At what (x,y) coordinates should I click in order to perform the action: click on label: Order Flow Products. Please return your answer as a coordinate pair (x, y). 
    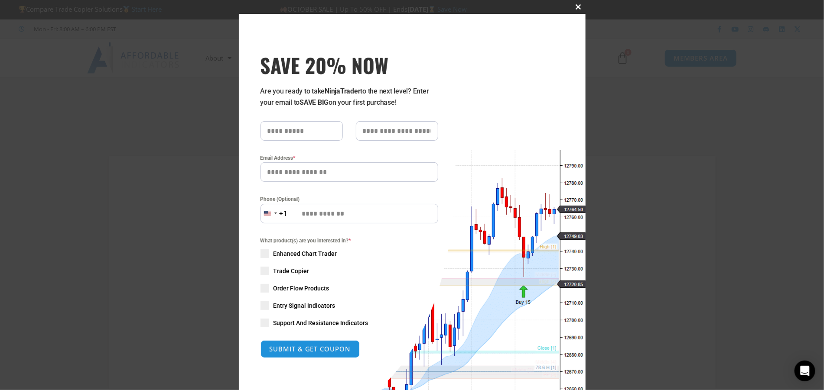
    Looking at the image, I should click on (349, 289).